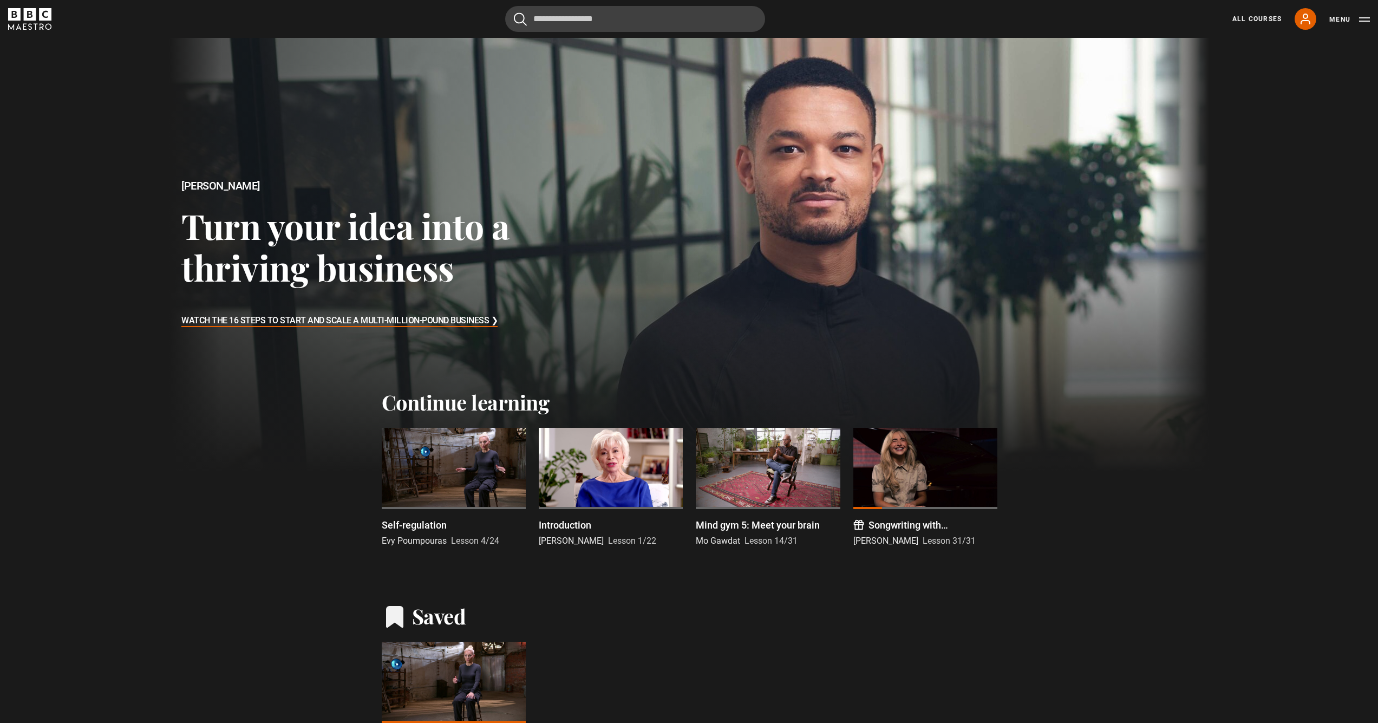 This screenshot has height=723, width=1378. Describe the element at coordinates (771, 540) in the screenshot. I see `span: Lesson 14/31` at that location.